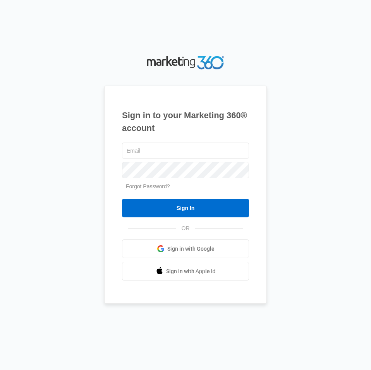 This screenshot has height=370, width=371. What do you see at coordinates (191, 271) in the screenshot?
I see `span: Sign in with Apple Id` at bounding box center [191, 271].